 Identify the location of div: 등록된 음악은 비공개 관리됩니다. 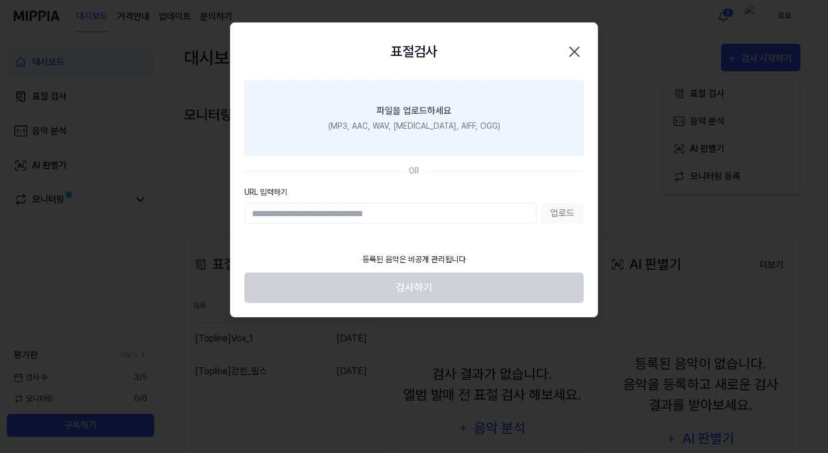
(414, 259).